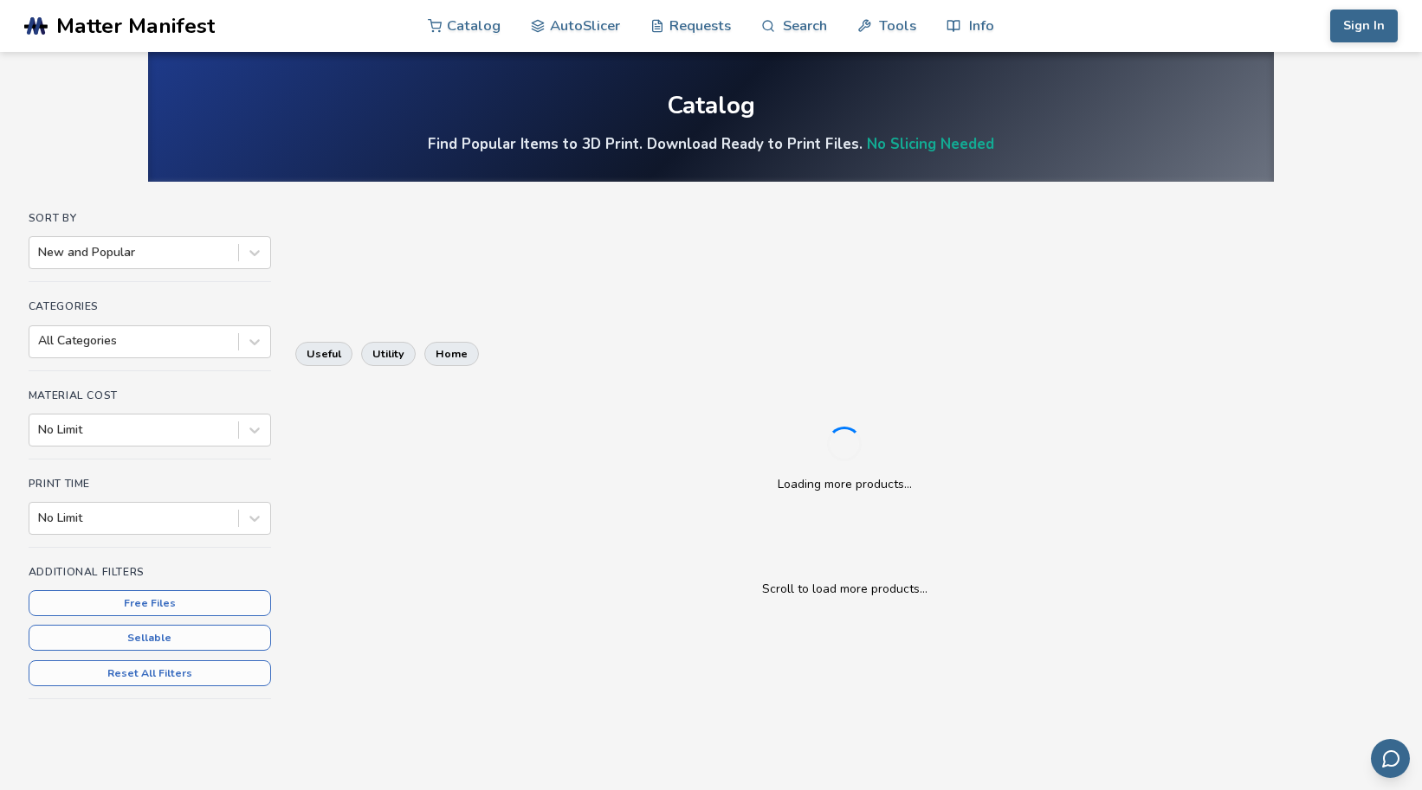  What do you see at coordinates (324, 354) in the screenshot?
I see `button: useful` at bounding box center [324, 354].